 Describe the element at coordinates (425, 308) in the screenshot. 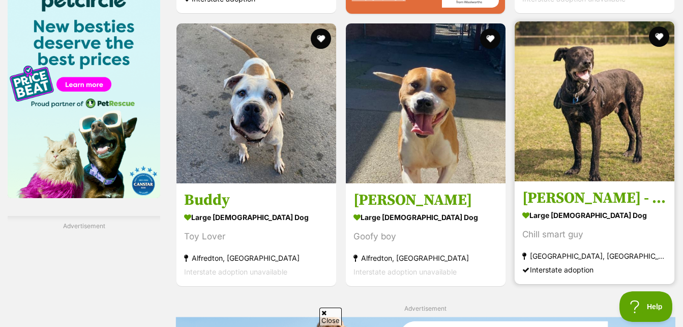

I see `span: Advertisement` at that location.